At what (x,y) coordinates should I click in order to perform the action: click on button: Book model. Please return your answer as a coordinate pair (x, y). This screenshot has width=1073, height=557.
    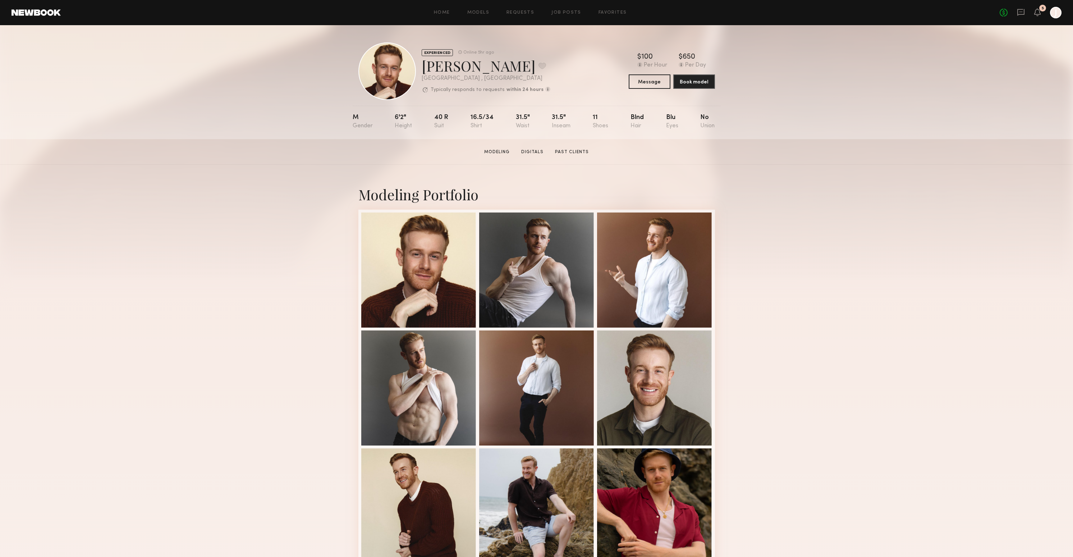
    Looking at the image, I should click on (694, 82).